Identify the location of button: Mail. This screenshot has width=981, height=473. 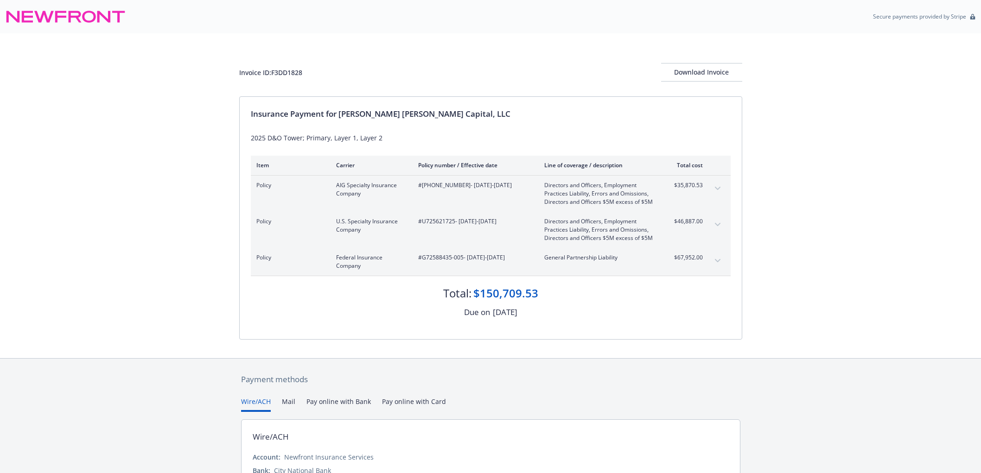
(288, 404).